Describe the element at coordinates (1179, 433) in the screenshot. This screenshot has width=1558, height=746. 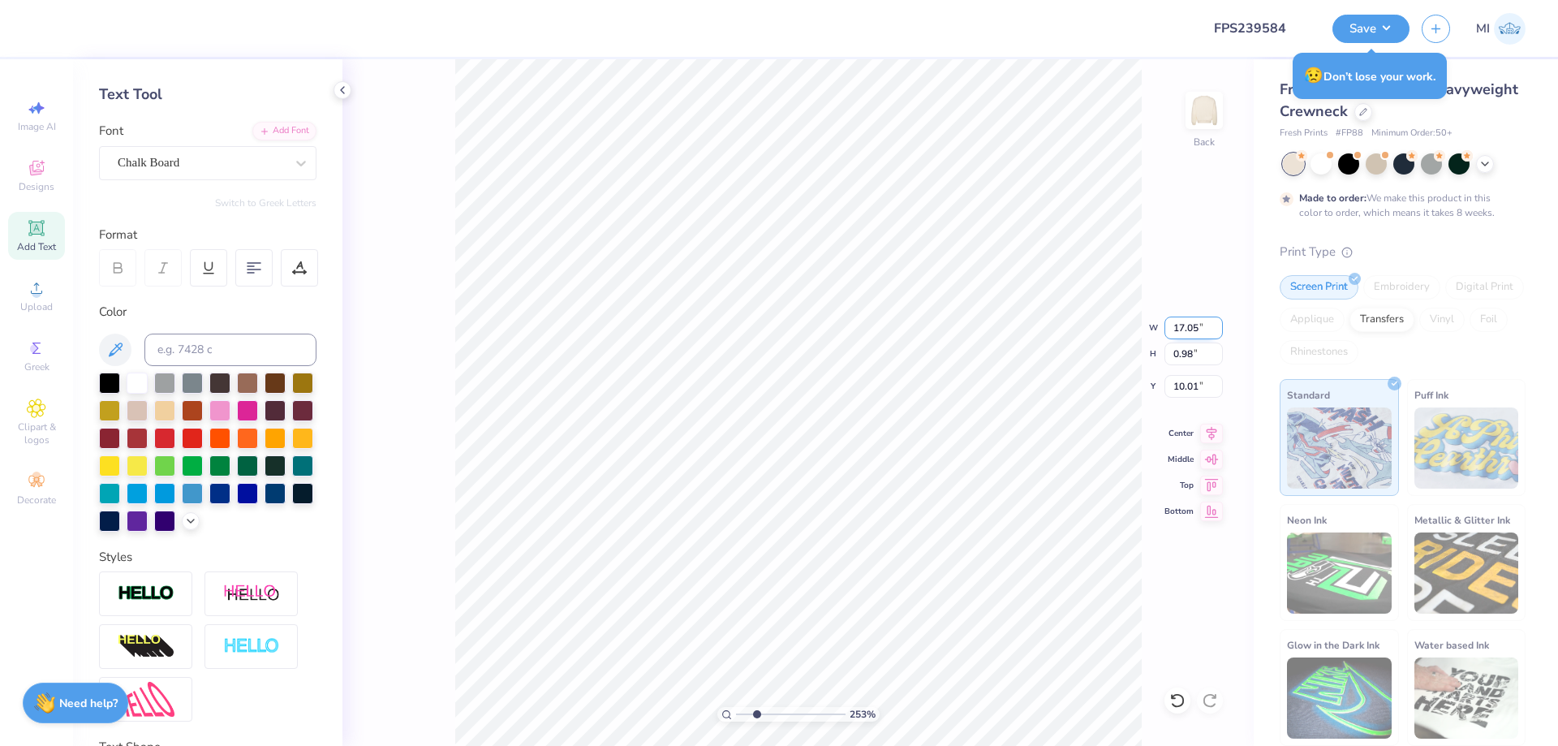
I see `span: Center` at that location.